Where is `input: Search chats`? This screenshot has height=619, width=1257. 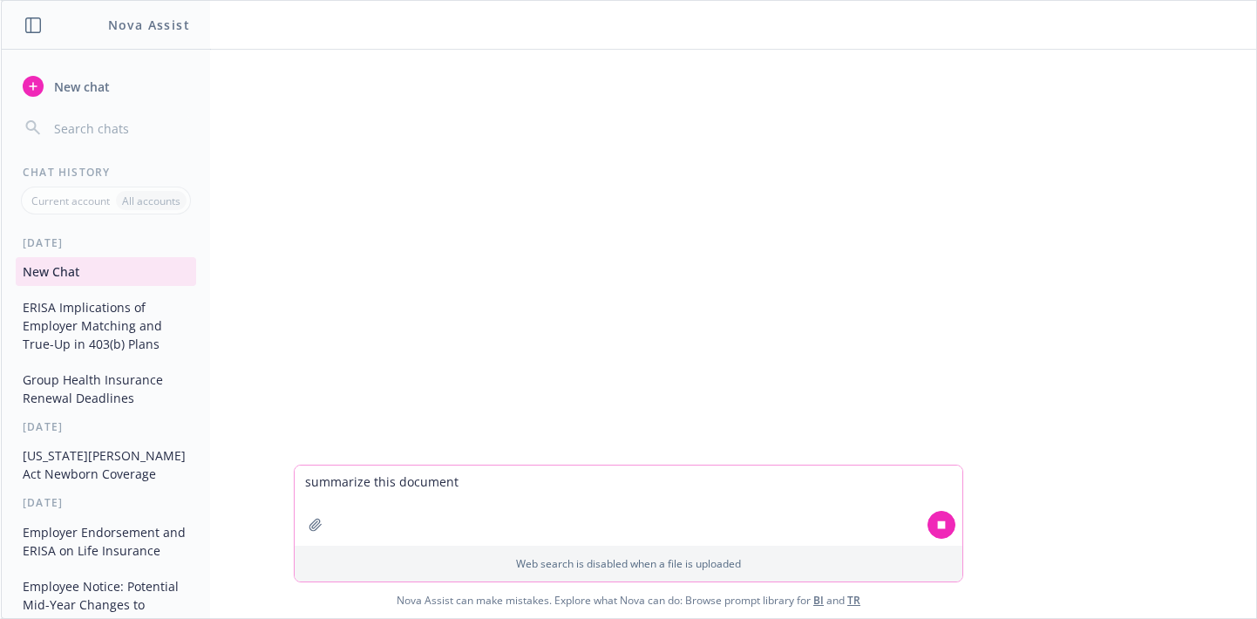
input: Search chats is located at coordinates (119, 128).